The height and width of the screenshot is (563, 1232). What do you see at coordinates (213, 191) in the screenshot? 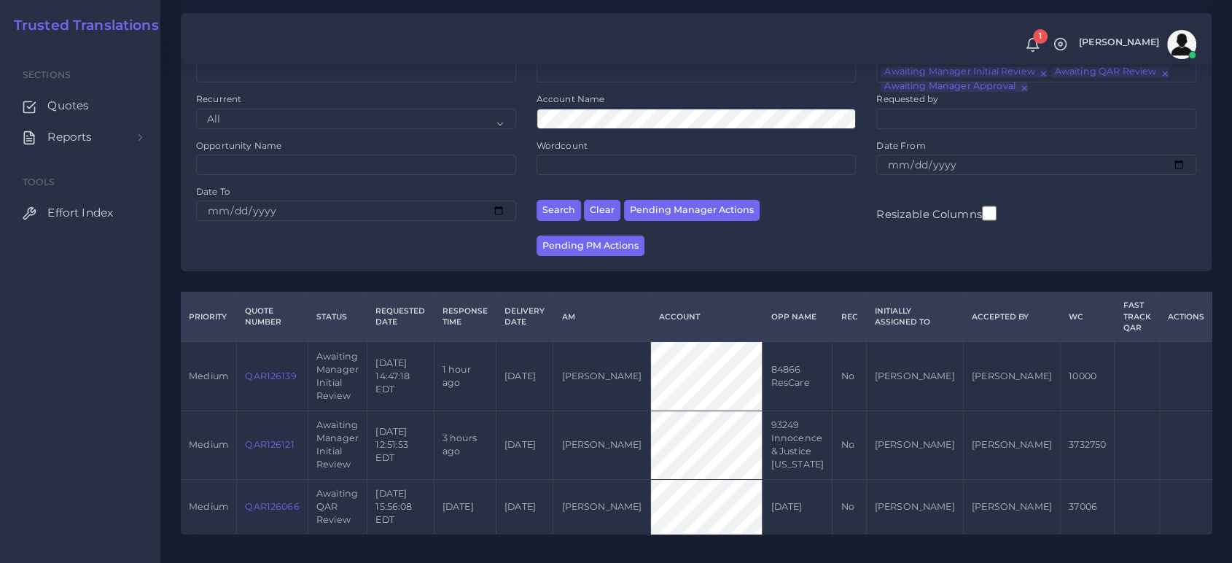
I see `label: Date To` at bounding box center [213, 191].